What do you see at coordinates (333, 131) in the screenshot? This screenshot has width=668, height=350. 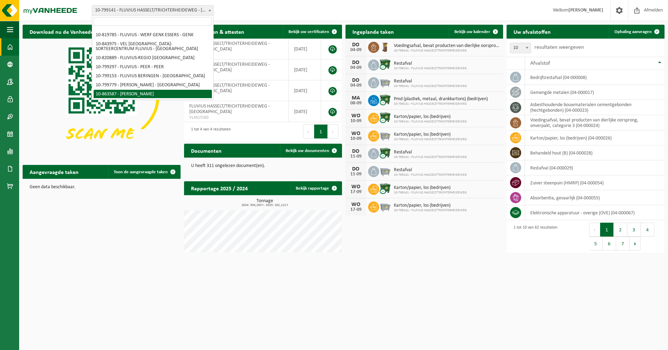 I see `button: Next` at bounding box center [333, 131].